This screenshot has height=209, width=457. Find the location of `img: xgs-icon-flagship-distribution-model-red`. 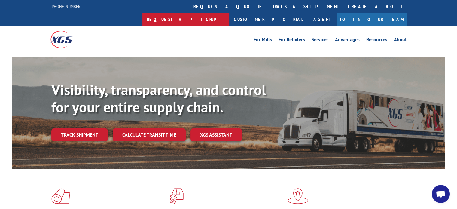

img: xgs-icon-flagship-distribution-model-red is located at coordinates (298, 196).